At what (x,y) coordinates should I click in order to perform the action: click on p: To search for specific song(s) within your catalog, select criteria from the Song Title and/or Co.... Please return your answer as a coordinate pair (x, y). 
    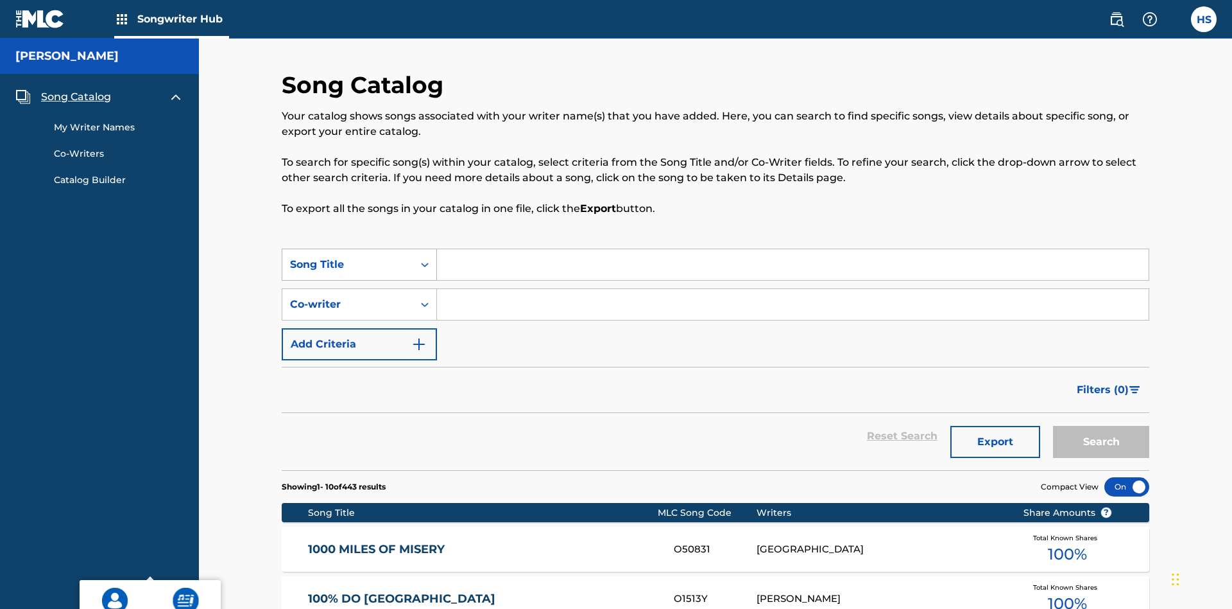
    Looking at the image, I should click on (716, 170).